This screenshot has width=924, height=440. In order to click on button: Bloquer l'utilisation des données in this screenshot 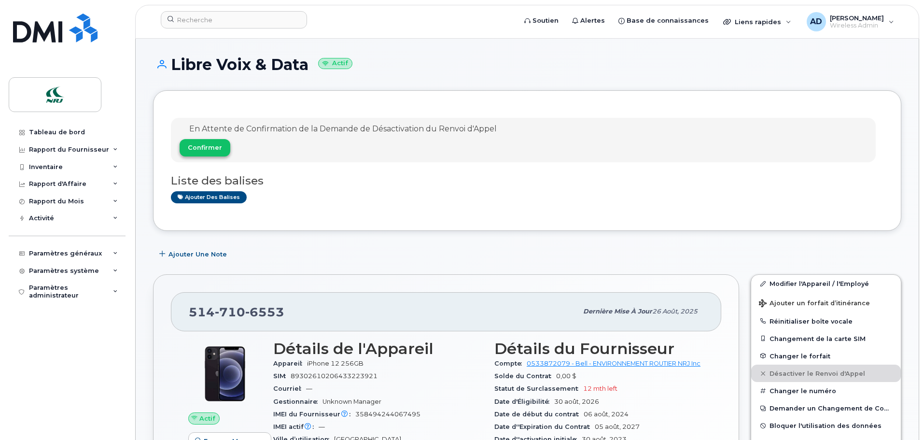, I will do `click(826, 426)`.